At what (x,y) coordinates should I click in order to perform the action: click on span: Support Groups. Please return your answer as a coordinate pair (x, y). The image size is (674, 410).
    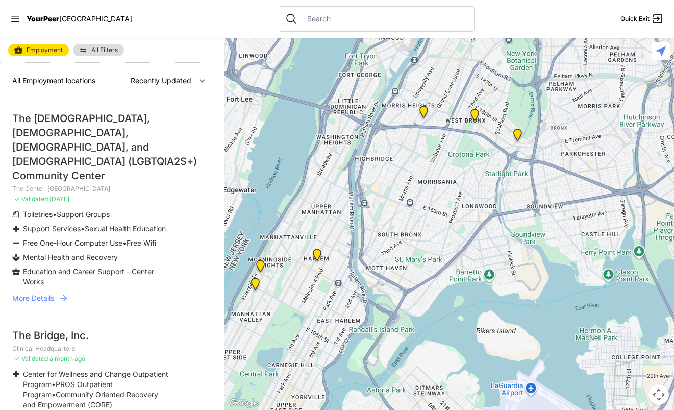
    Looking at the image, I should click on (83, 214).